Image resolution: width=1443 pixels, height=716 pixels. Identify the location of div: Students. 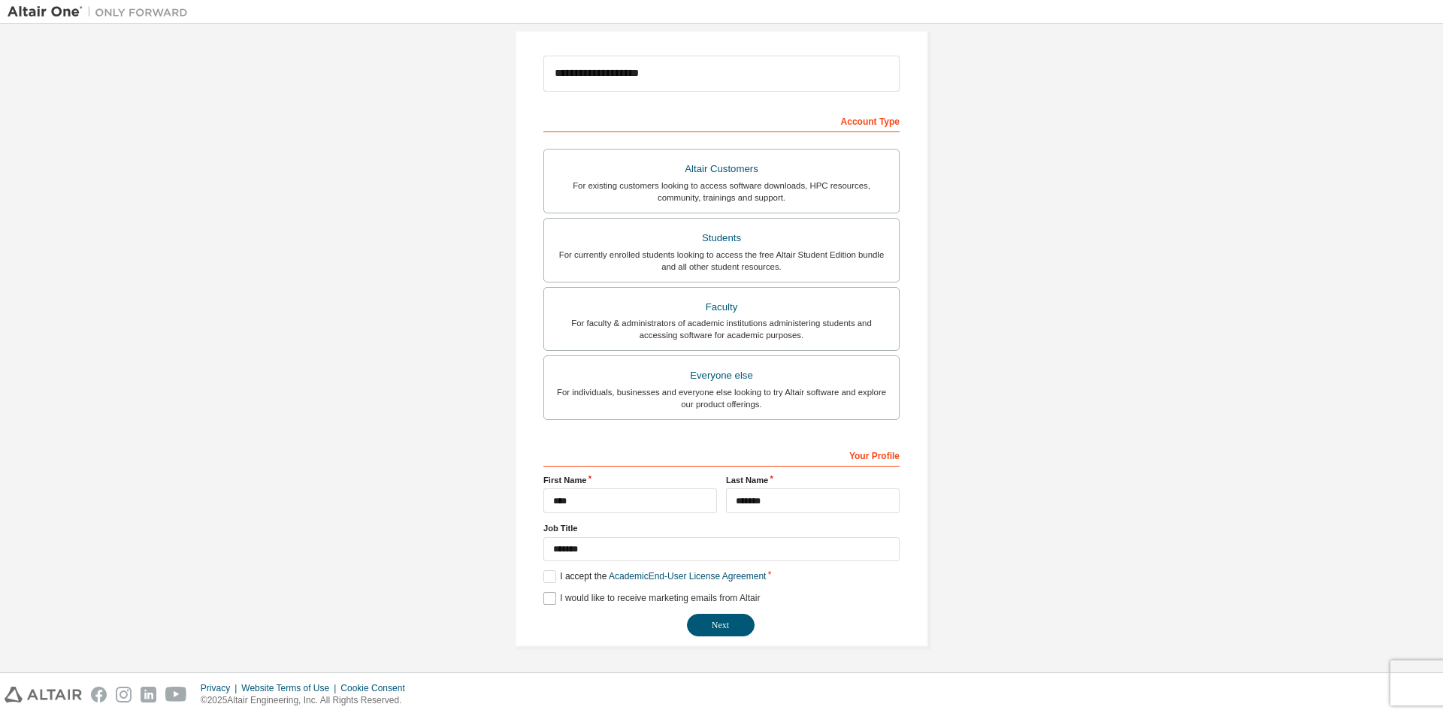
(722, 238).